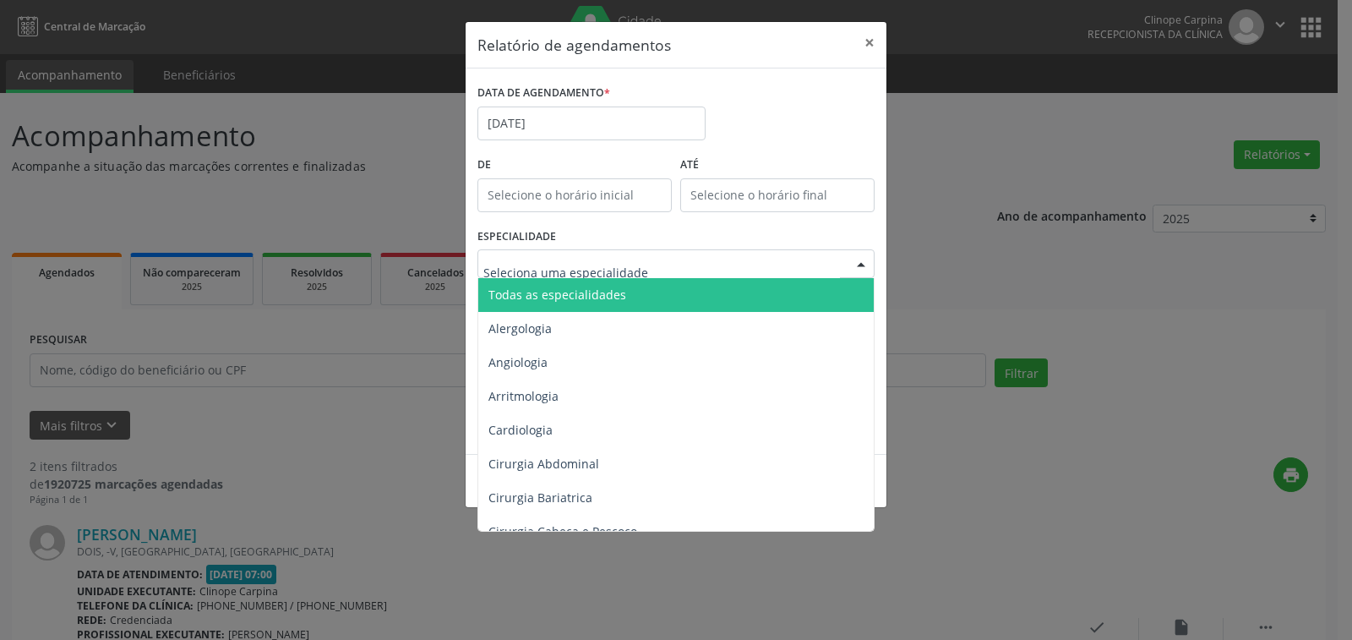  I want to click on h5: Relatório de agendamentos, so click(574, 45).